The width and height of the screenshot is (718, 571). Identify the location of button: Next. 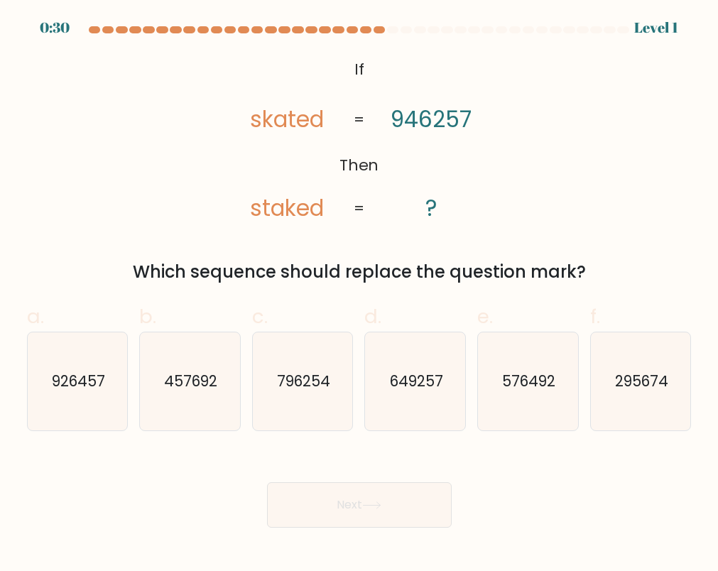
(359, 505).